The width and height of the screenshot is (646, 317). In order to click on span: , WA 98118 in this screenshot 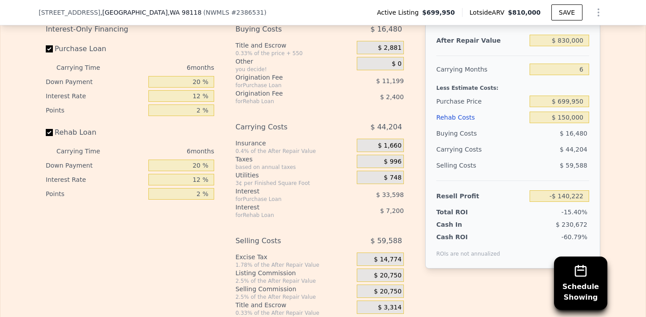, I will do `click(184, 12)`.